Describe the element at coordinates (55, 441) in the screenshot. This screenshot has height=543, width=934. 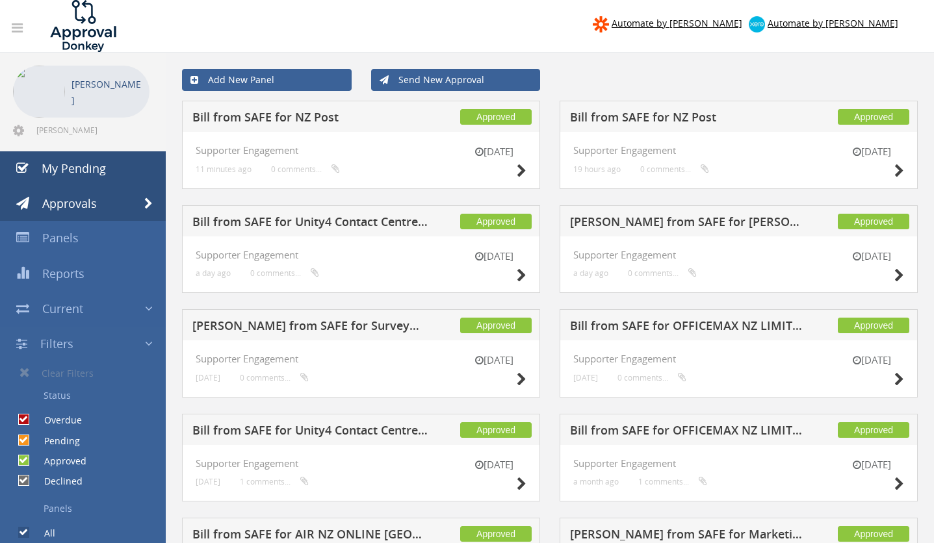
I see `label: Pending` at that location.